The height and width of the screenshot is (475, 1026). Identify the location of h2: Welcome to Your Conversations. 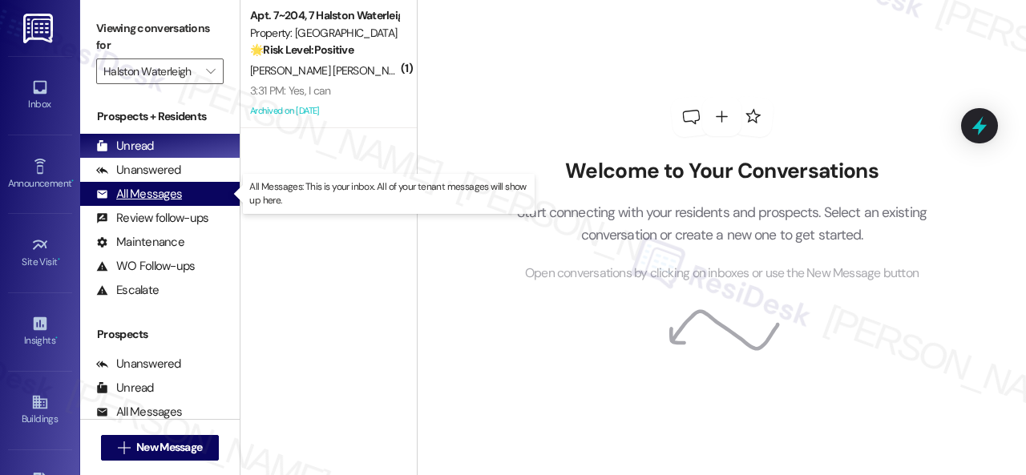
(722, 172).